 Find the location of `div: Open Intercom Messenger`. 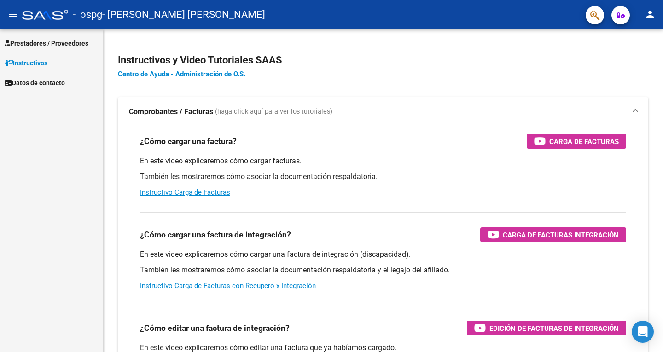

div: Open Intercom Messenger is located at coordinates (643, 332).